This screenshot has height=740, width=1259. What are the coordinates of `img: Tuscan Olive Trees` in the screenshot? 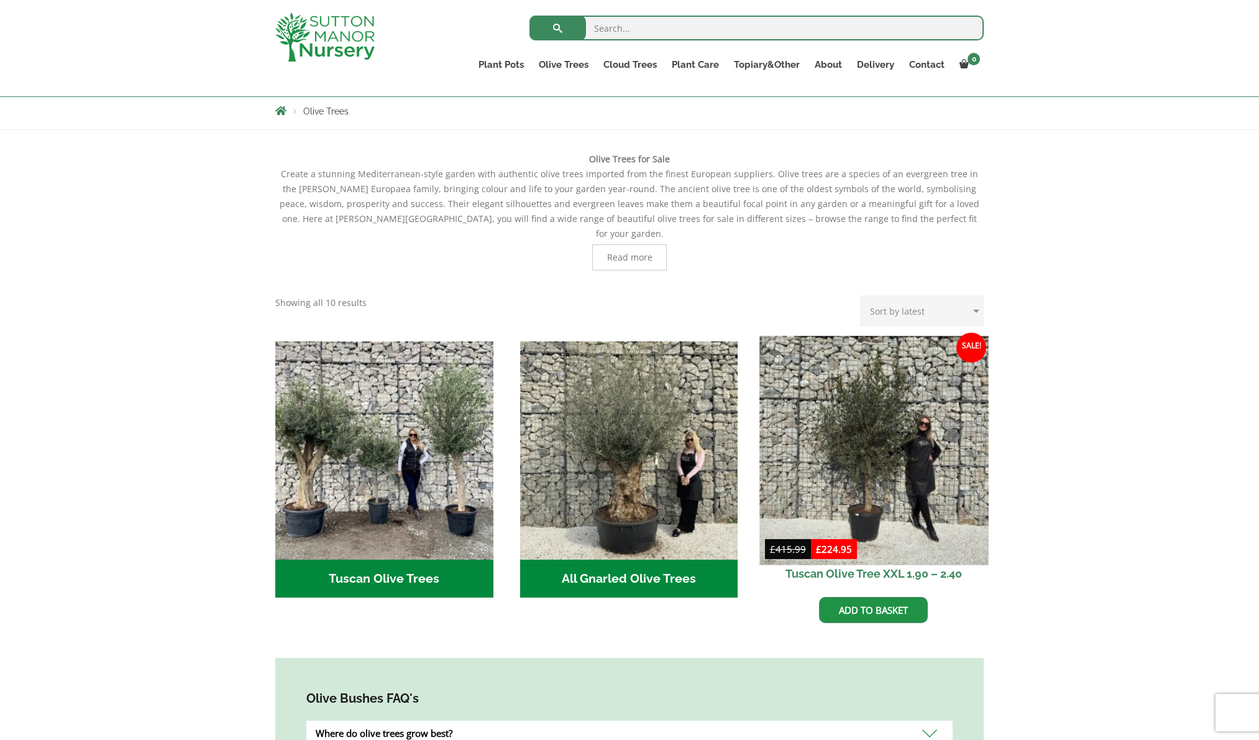 It's located at (384, 450).